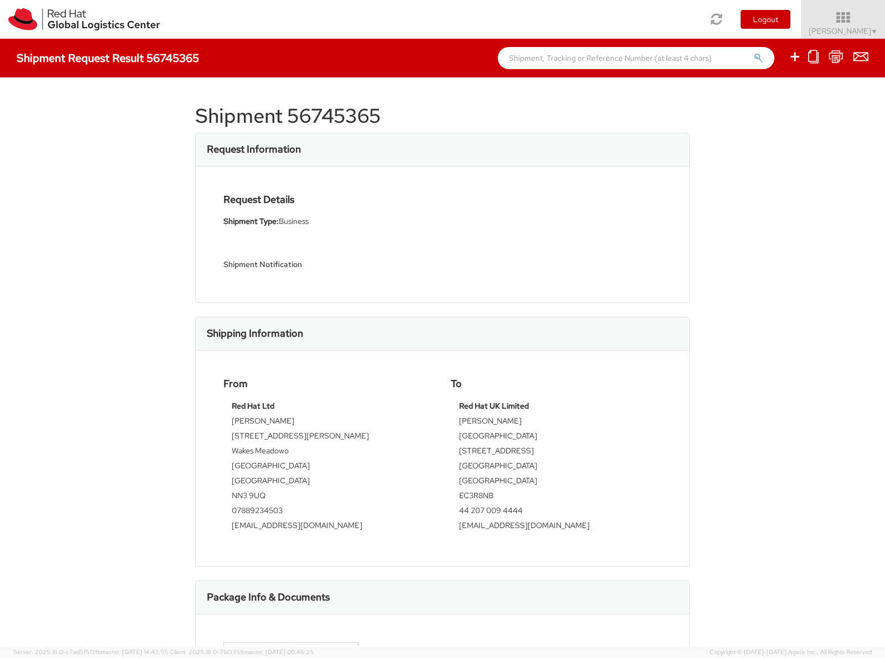  Describe the element at coordinates (253, 406) in the screenshot. I see `strong: Red Hat Ltd` at that location.